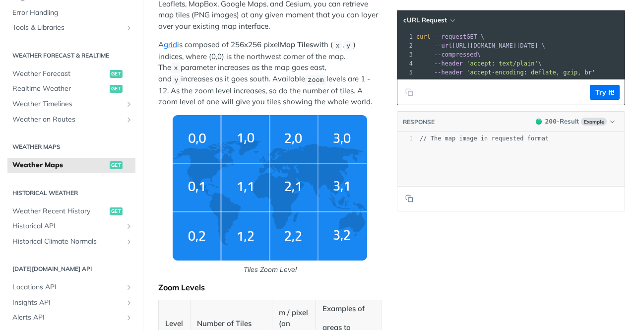  Describe the element at coordinates (406, 64) in the screenshot. I see `div: 4` at that location.